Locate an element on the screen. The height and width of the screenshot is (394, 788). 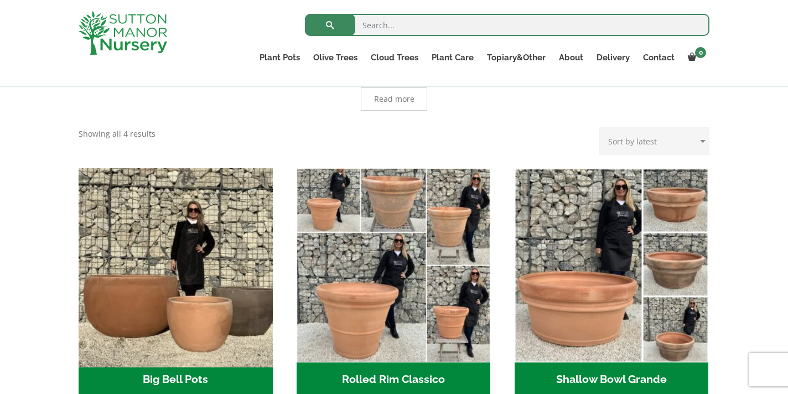
a: 0 is located at coordinates (695, 58).